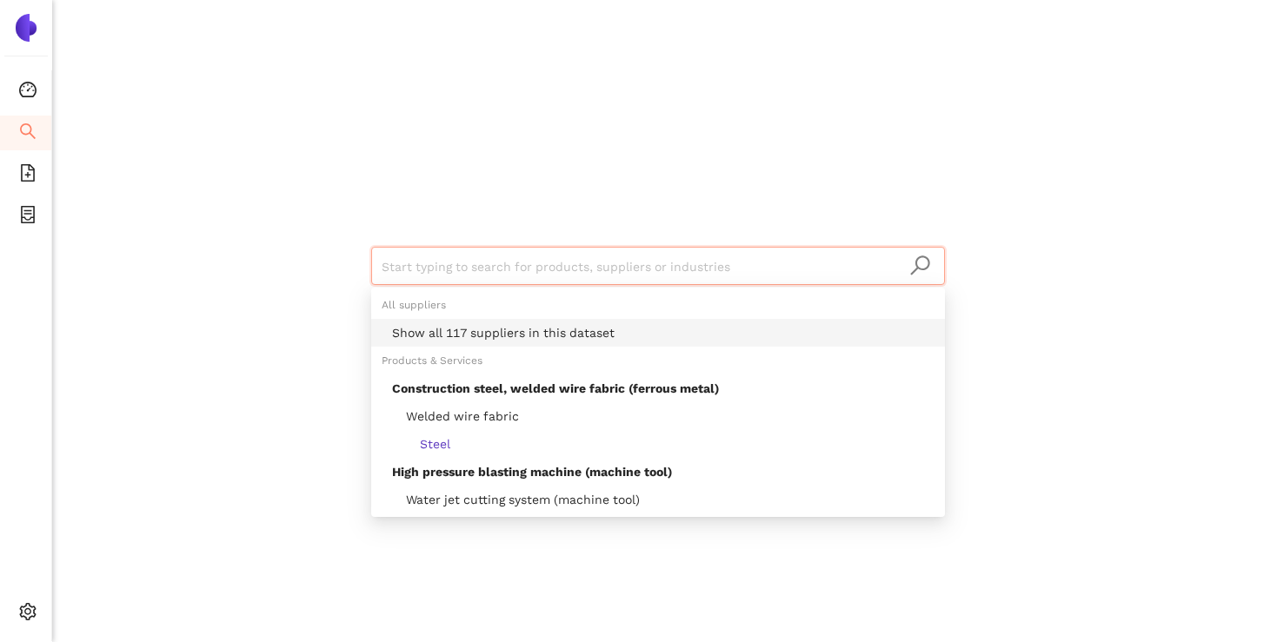  Describe the element at coordinates (28, 217) in the screenshot. I see `span: container` at that location.